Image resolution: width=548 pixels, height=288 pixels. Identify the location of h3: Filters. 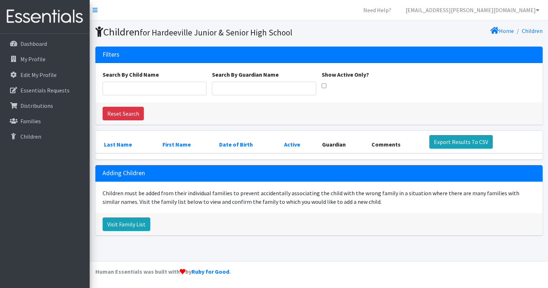
(111, 55).